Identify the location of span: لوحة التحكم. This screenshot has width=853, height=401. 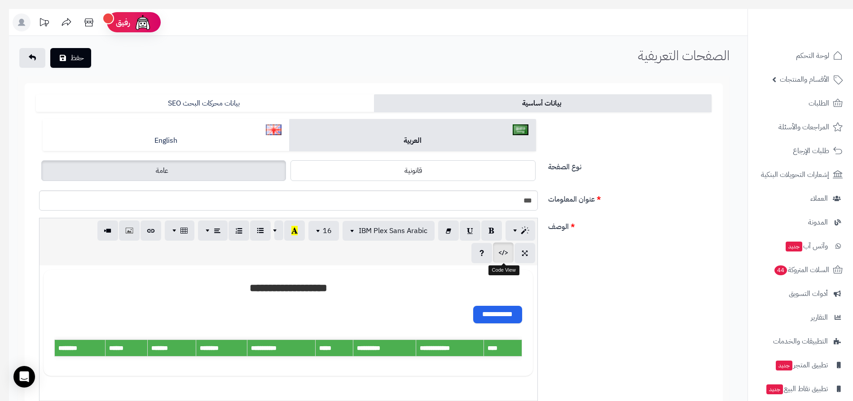
(813, 56).